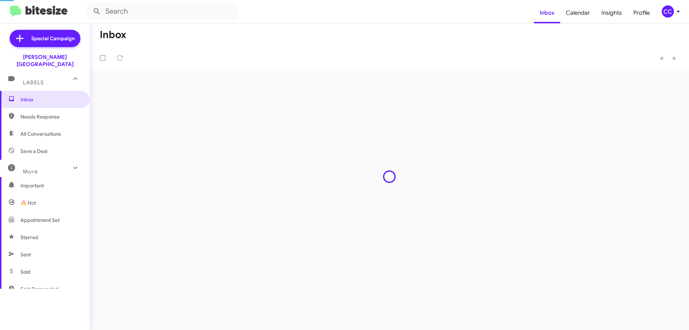 This screenshot has width=689, height=330. I want to click on span: More, so click(30, 171).